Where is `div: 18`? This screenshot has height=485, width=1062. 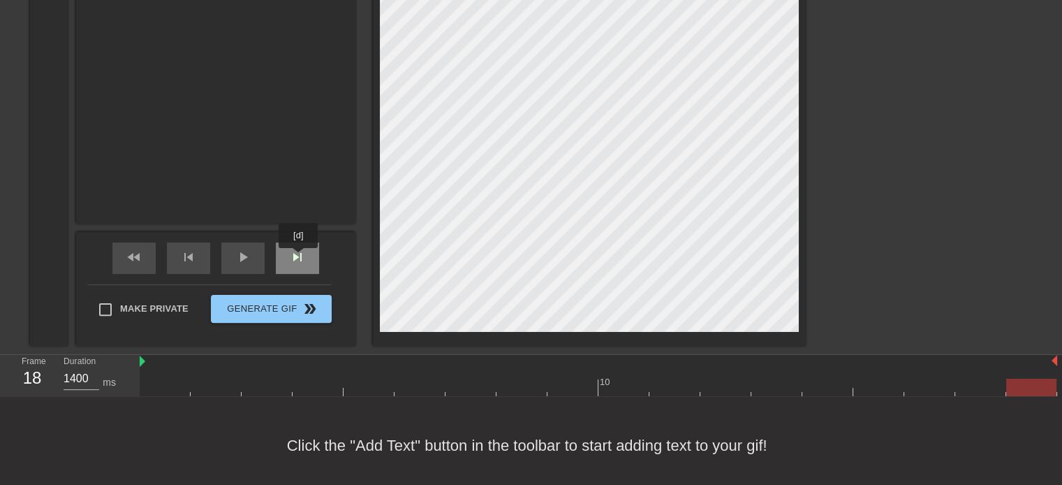
div: 18 is located at coordinates (32, 378).